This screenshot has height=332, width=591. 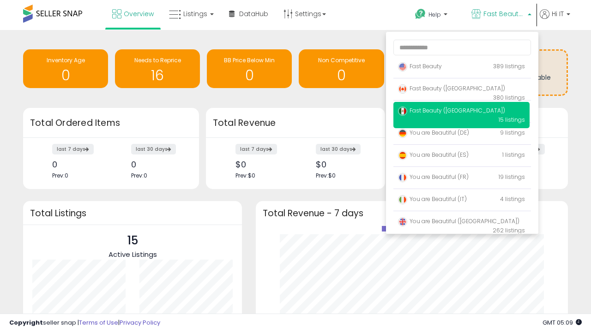 What do you see at coordinates (138, 14) in the screenshot?
I see `span: Overview` at bounding box center [138, 14].